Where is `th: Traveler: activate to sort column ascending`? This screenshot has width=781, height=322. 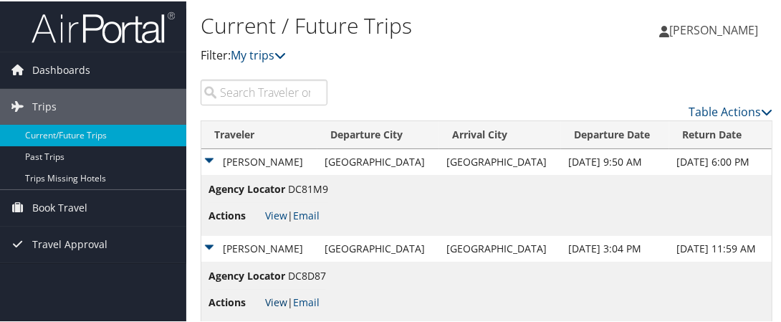
th: Traveler: activate to sort column ascending is located at coordinates (259, 133).